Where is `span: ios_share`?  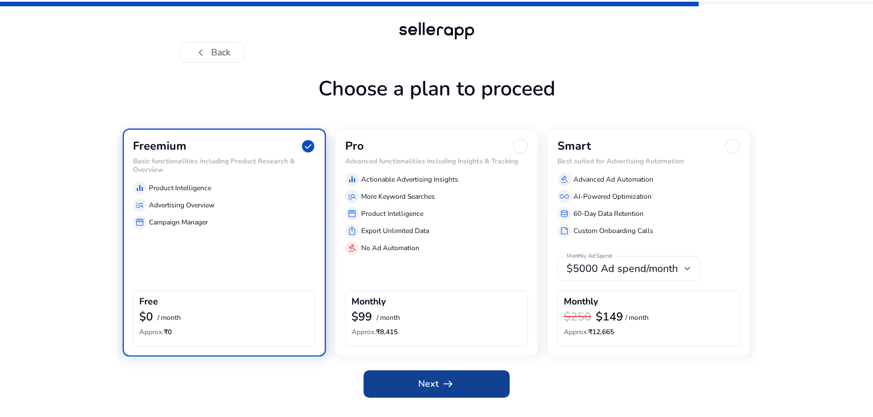
span: ios_share is located at coordinates (352, 231).